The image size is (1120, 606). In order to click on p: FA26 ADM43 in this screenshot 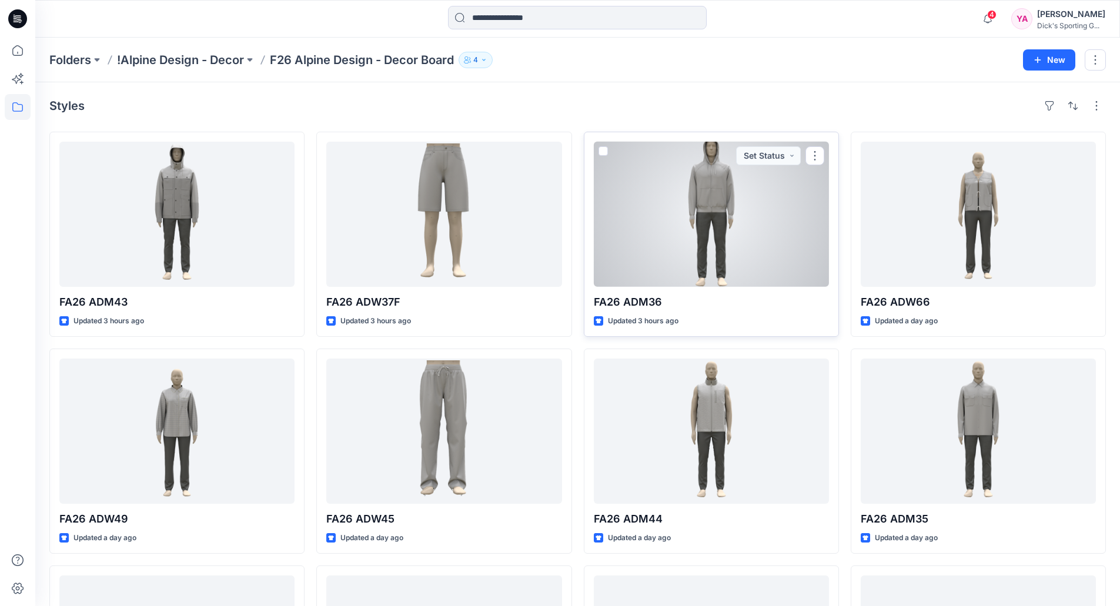, I will do `click(177, 302)`.